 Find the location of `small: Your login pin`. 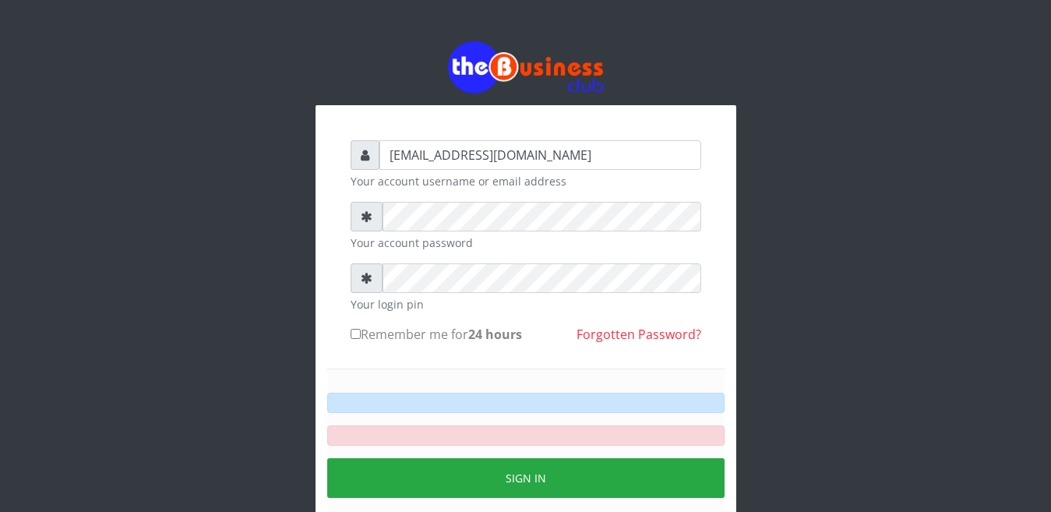

small: Your login pin is located at coordinates (526, 304).